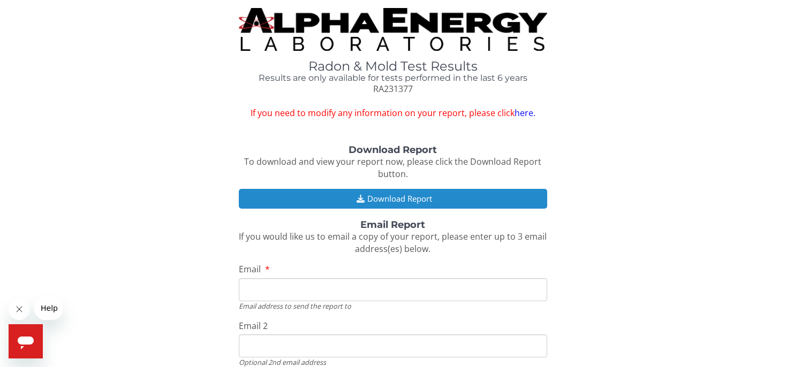 This screenshot has width=786, height=367. Describe the element at coordinates (392, 306) in the screenshot. I see `div: Email address to send the report to` at that location.